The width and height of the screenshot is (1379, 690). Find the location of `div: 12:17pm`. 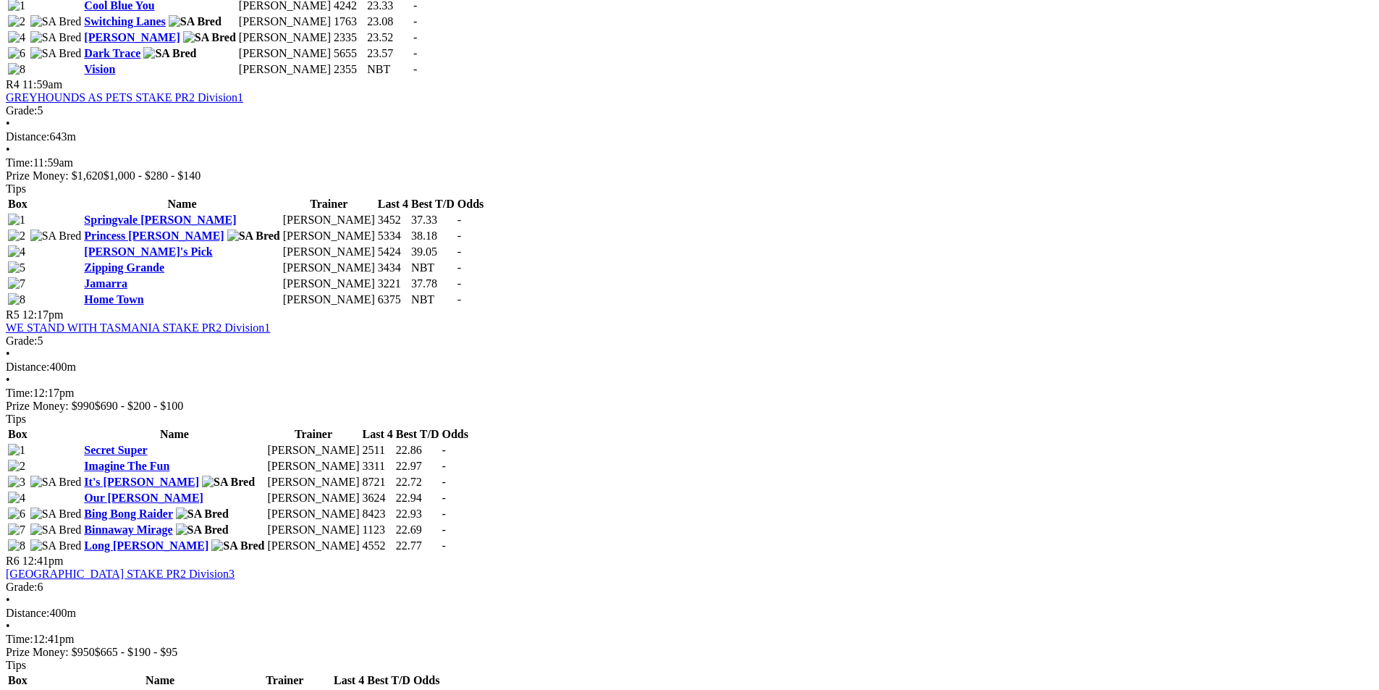

div: 12:17pm is located at coordinates (689, 393).